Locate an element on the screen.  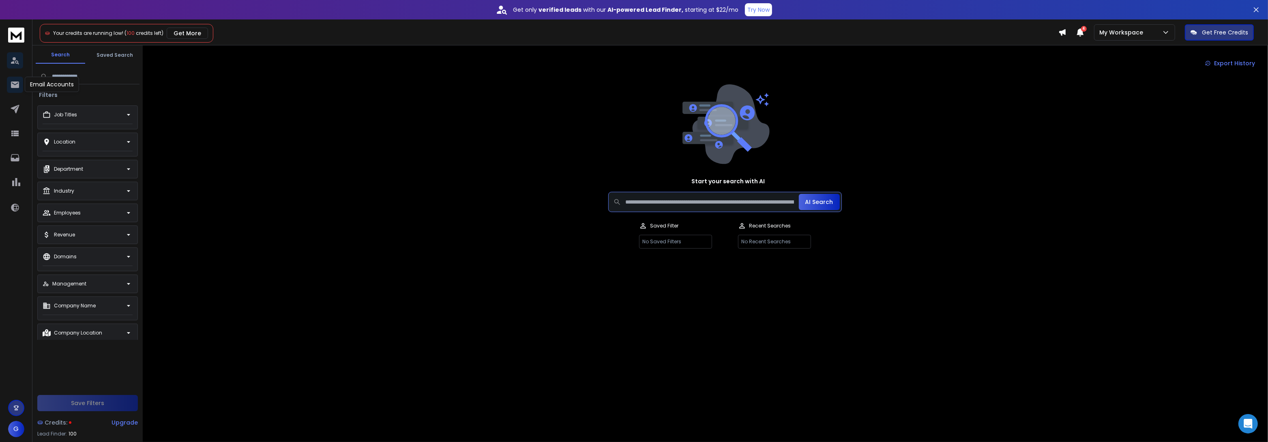
img: logo is located at coordinates (16, 35).